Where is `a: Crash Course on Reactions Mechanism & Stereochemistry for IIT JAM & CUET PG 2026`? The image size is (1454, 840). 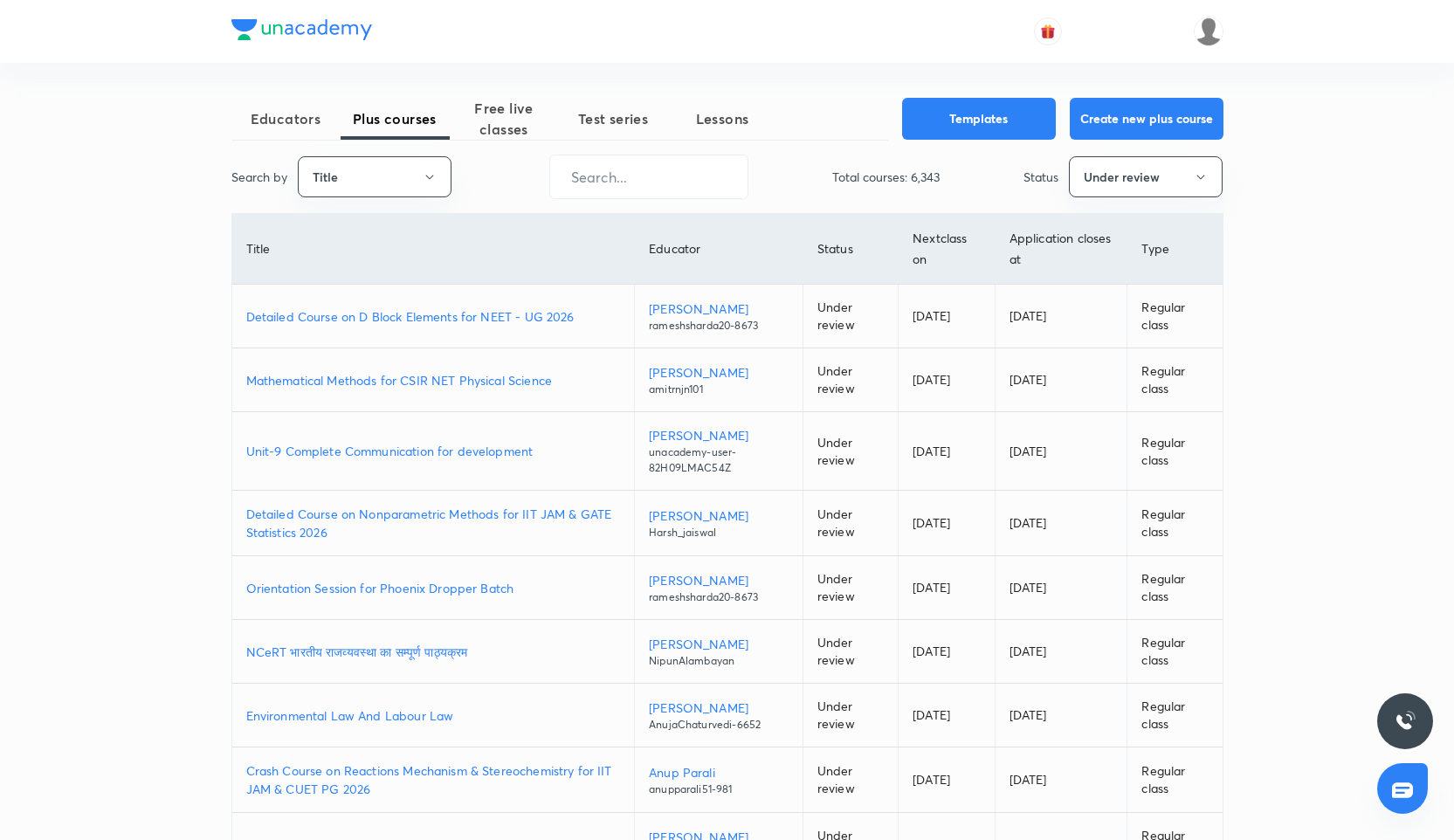 a: Crash Course on Reactions Mechanism & Stereochemistry for IIT JAM & CUET PG 2026 is located at coordinates (434, 780).